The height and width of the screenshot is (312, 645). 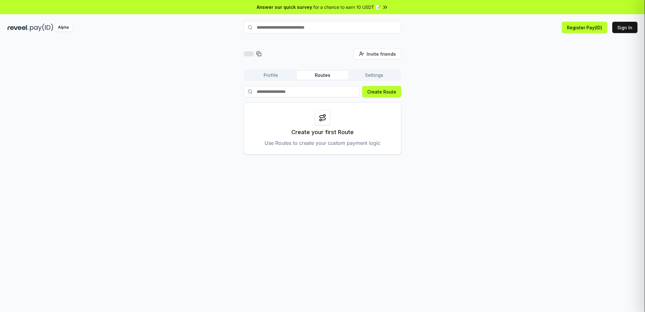 What do you see at coordinates (284, 7) in the screenshot?
I see `span: Answer our quick survey` at bounding box center [284, 7].